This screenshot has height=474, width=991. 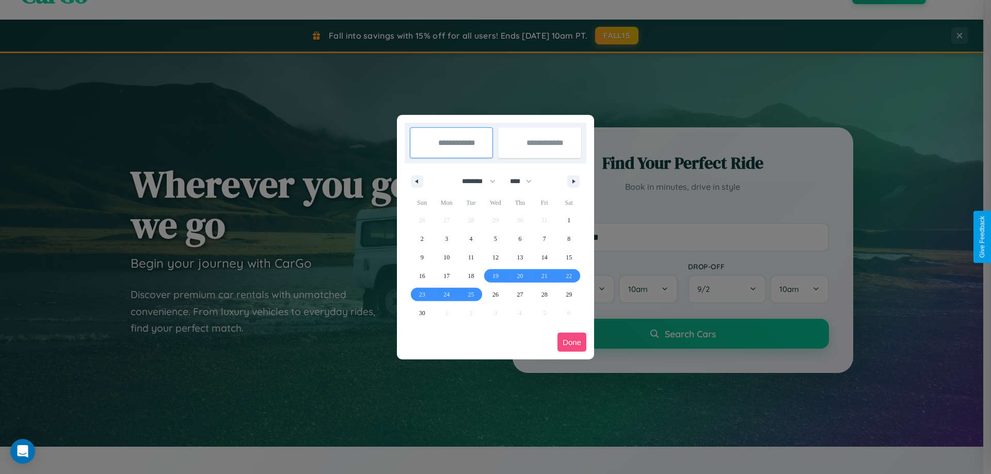 What do you see at coordinates (545, 239) in the screenshot?
I see `span: 7` at bounding box center [545, 239].